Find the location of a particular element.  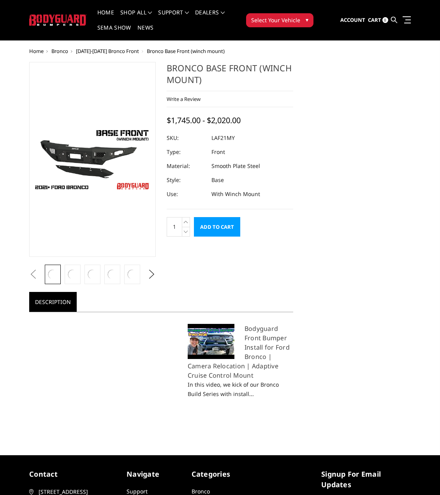

span: 0 is located at coordinates (385, 20).